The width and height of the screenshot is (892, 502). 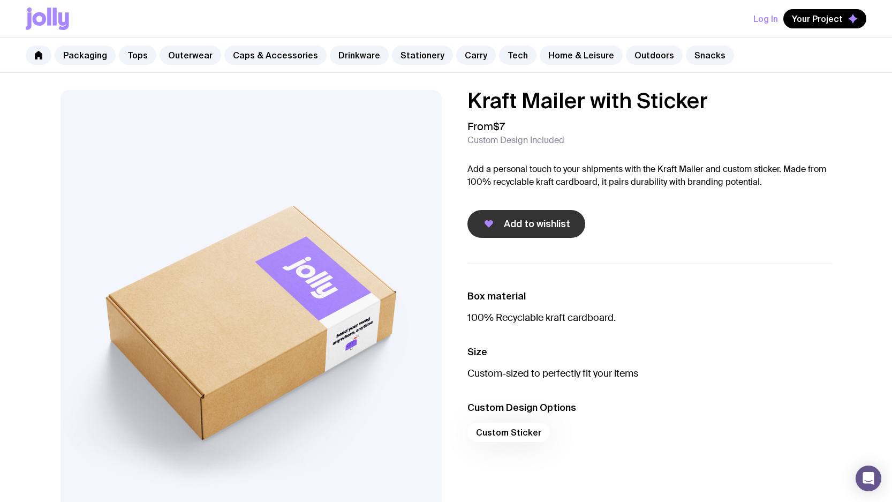 What do you see at coordinates (868, 478) in the screenshot?
I see `div: Open Intercom Messenger` at bounding box center [868, 478].